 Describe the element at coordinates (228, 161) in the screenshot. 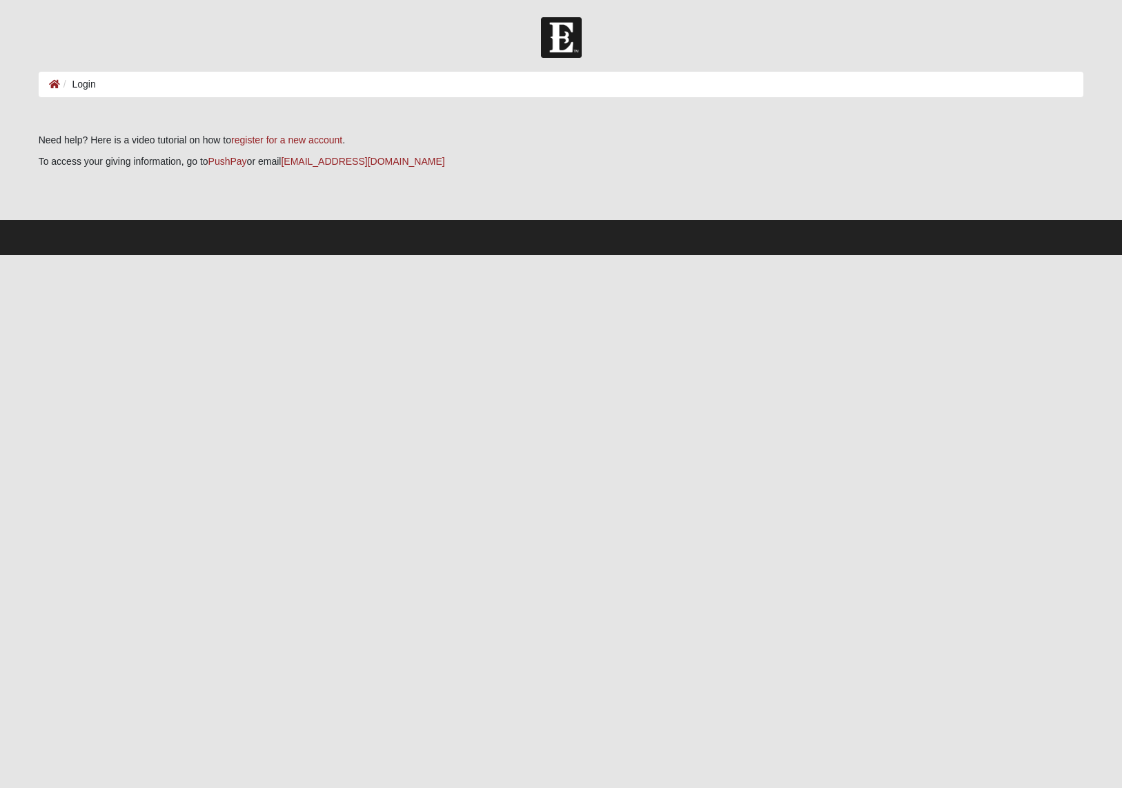

I see `a: PushPay` at that location.